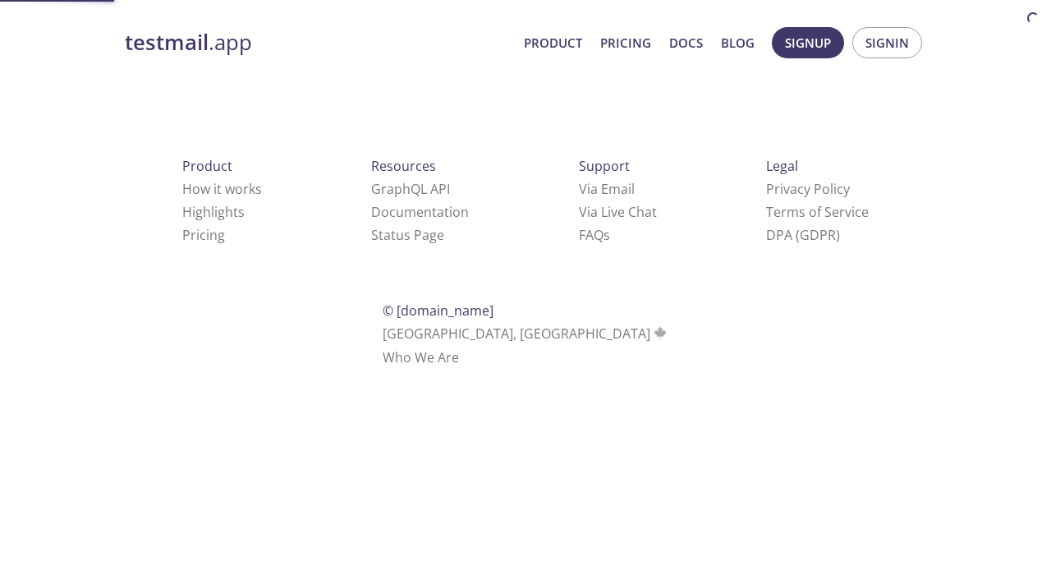 This screenshot has height=585, width=1051. I want to click on a: Status Page, so click(407, 235).